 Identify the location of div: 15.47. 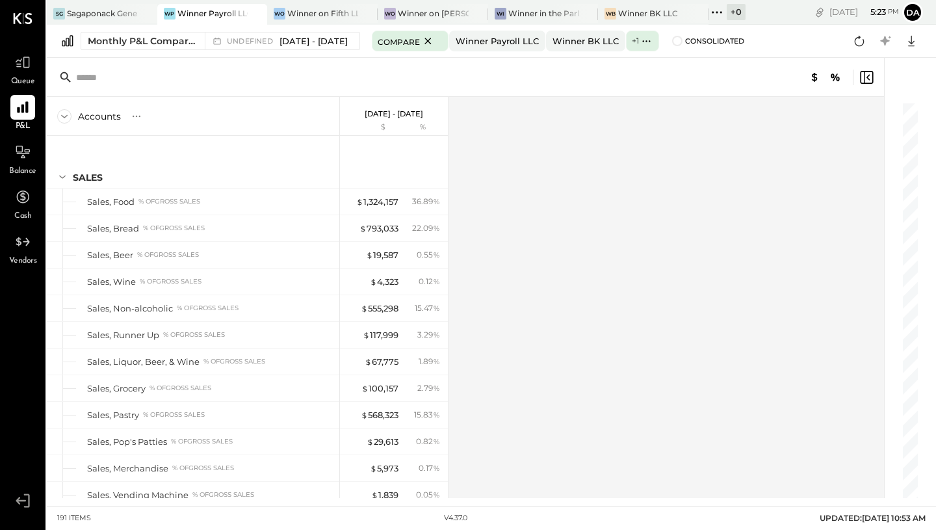
(427, 308).